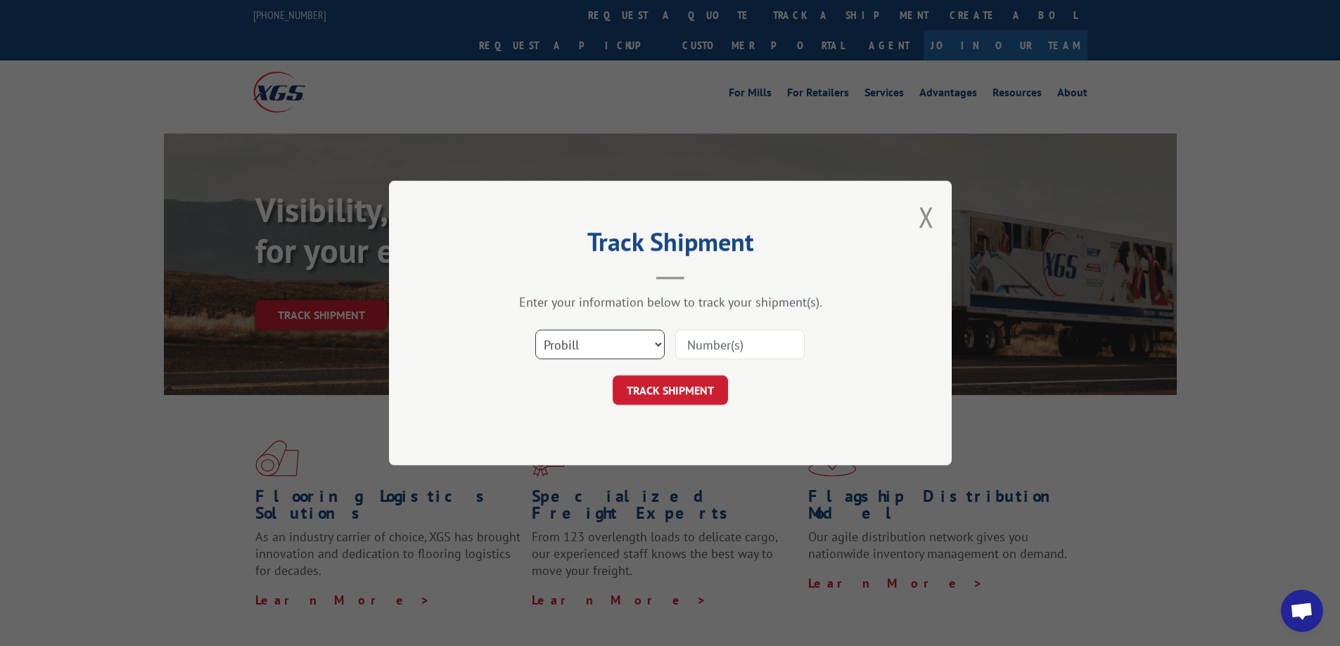 The image size is (1340, 646). What do you see at coordinates (670, 390) in the screenshot?
I see `button: TRACK SHIPMENT` at bounding box center [670, 390].